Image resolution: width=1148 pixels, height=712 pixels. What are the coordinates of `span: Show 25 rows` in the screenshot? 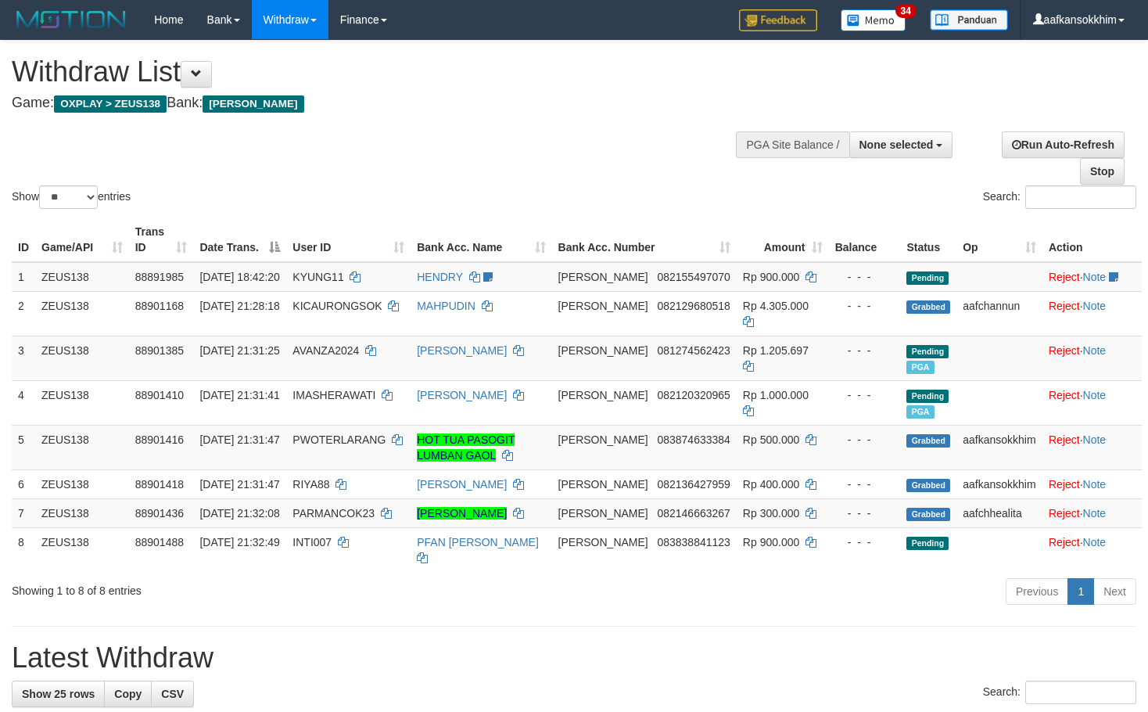 It's located at (58, 694).